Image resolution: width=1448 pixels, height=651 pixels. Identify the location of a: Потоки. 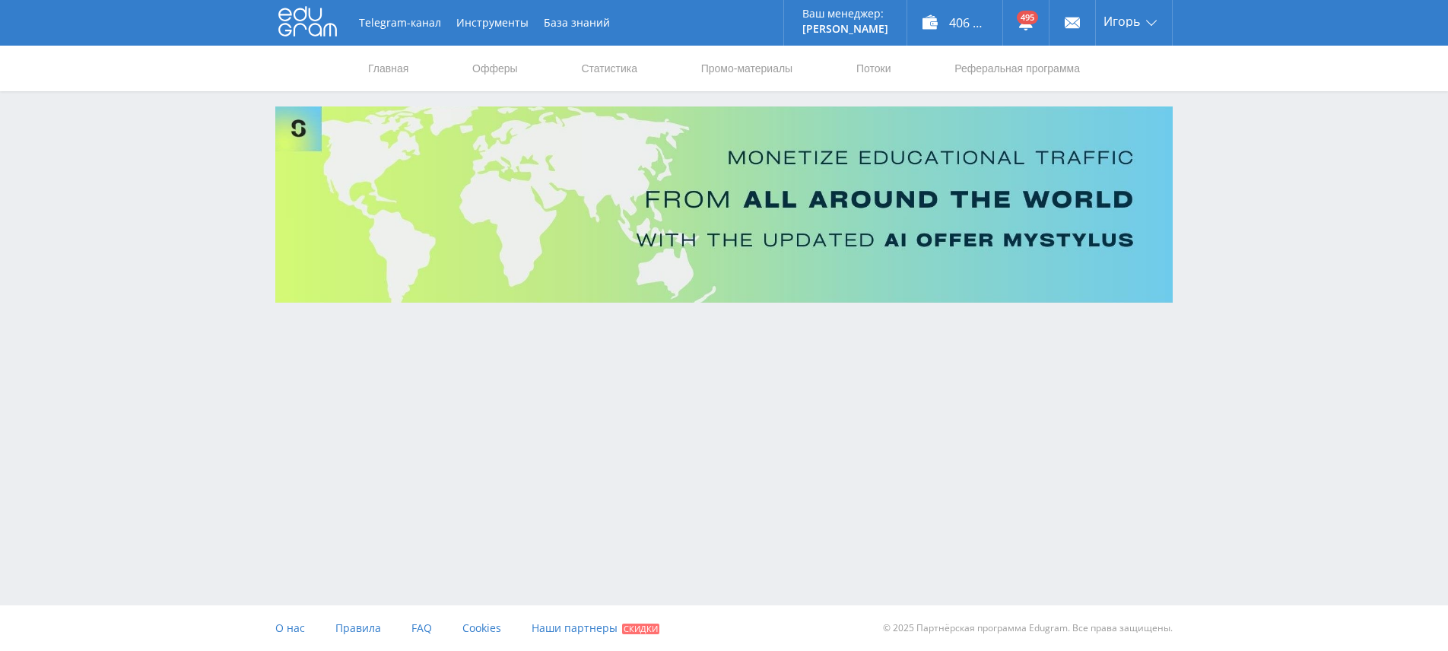
(874, 68).